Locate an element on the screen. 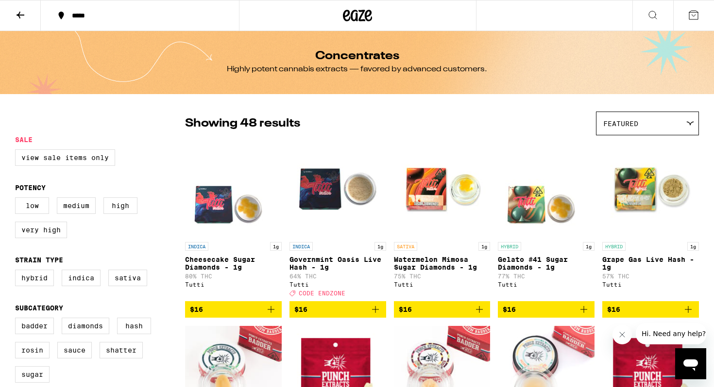 The height and width of the screenshot is (387, 714). p: Watermelon Mimosa Sugar Diamonds - 1g is located at coordinates (442, 264).